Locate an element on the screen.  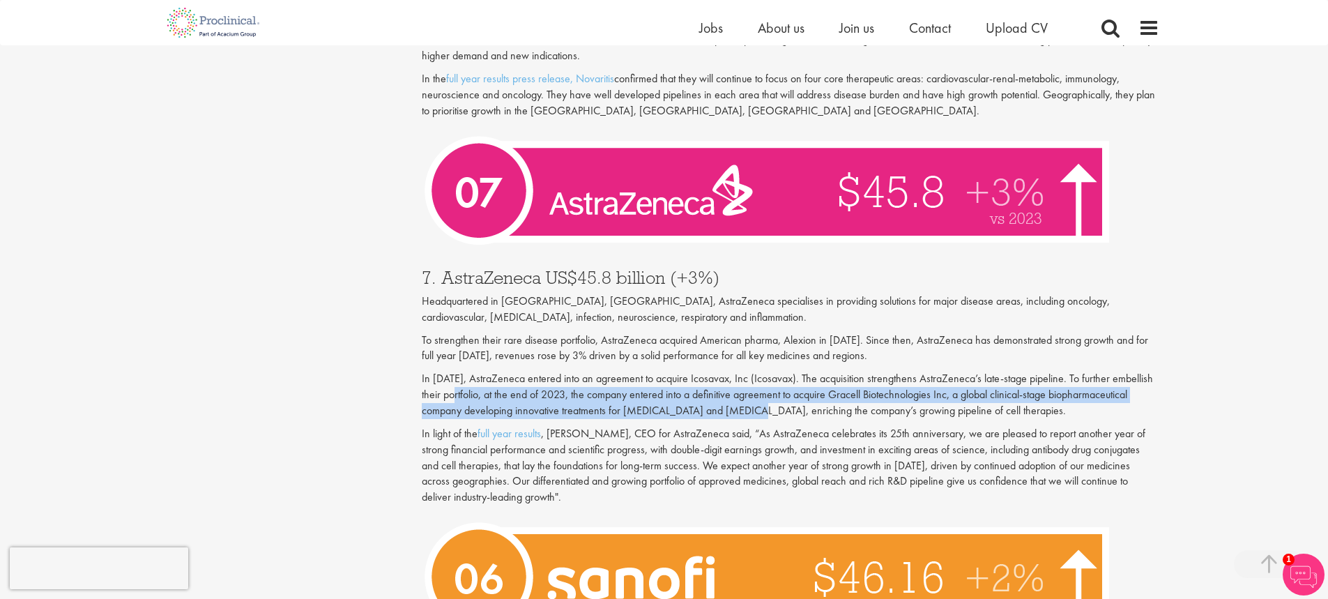
span: 1 is located at coordinates (1289, 559).